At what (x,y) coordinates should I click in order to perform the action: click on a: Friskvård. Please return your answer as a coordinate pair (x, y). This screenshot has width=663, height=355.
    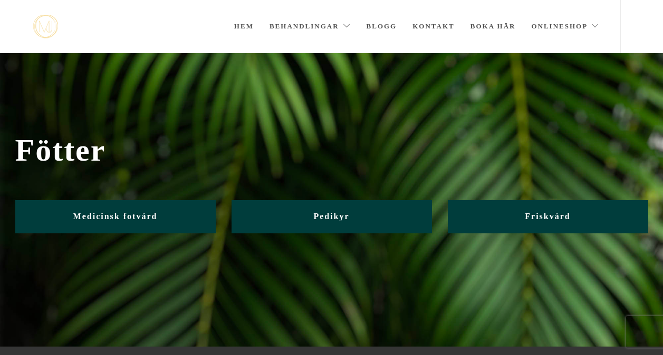
    Looking at the image, I should click on (548, 217).